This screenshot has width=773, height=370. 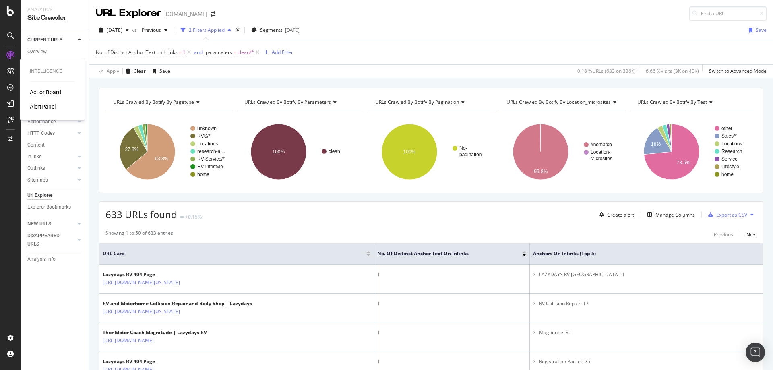 I want to click on button: Save, so click(x=756, y=30).